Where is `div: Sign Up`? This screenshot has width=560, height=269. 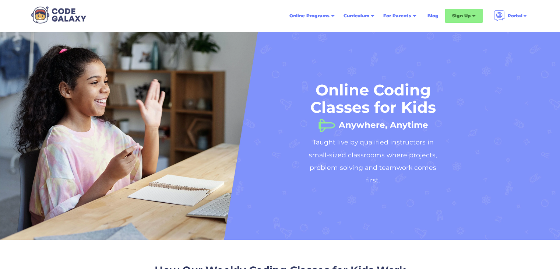
div: Sign Up is located at coordinates (462, 16).